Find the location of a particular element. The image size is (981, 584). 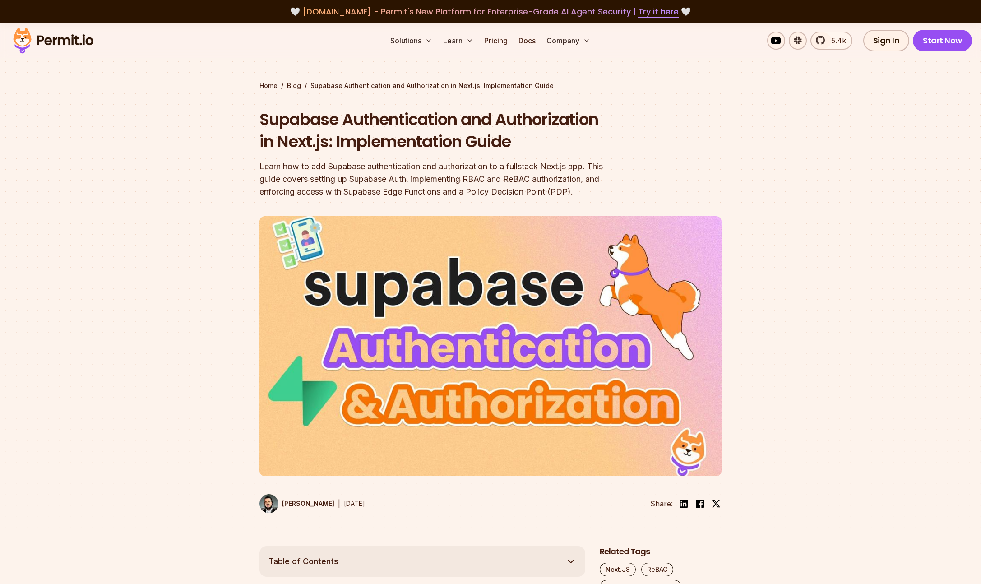

h2: Related Tags is located at coordinates (661, 552).